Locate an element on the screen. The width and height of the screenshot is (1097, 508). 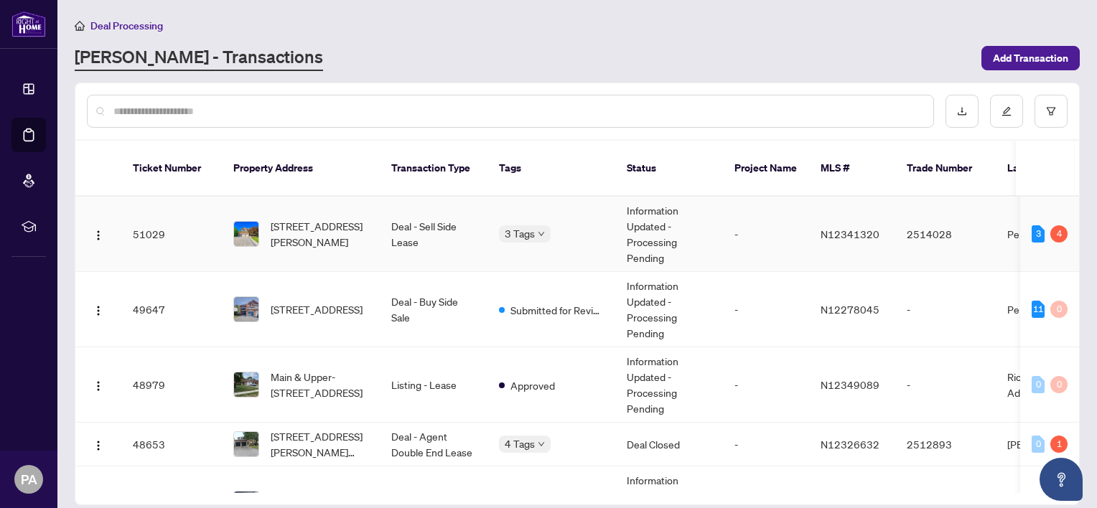
th: Transaction Type is located at coordinates (434, 169).